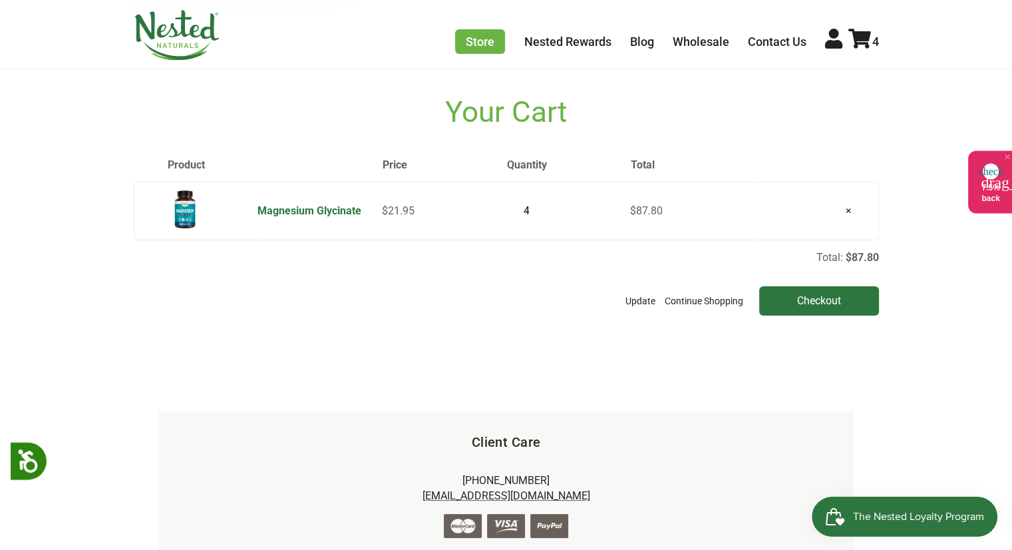 Image resolution: width=1012 pixels, height=550 pixels. I want to click on h1: Your Cart, so click(507, 112).